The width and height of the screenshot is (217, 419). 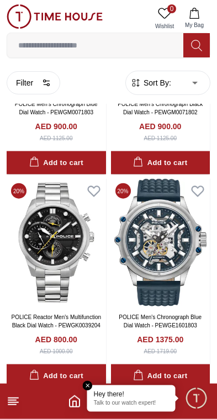 I want to click on p: Talk to our watch expert!, so click(x=131, y=404).